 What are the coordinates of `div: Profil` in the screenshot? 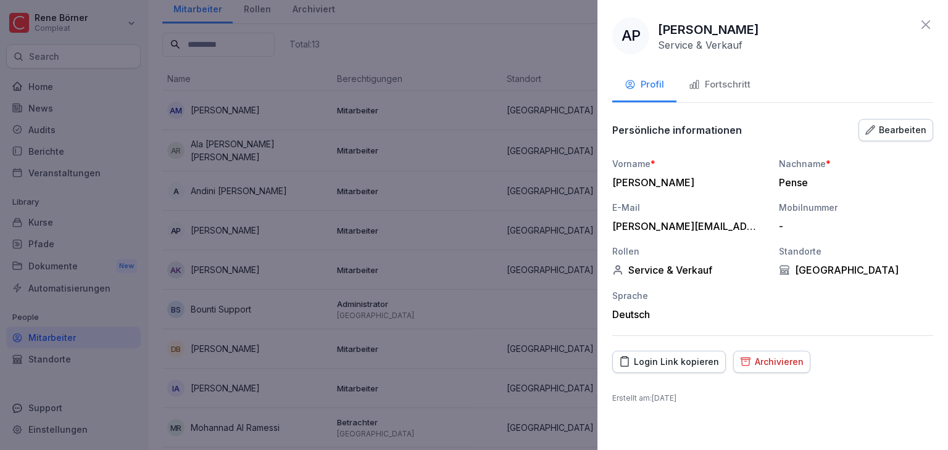 It's located at (644, 85).